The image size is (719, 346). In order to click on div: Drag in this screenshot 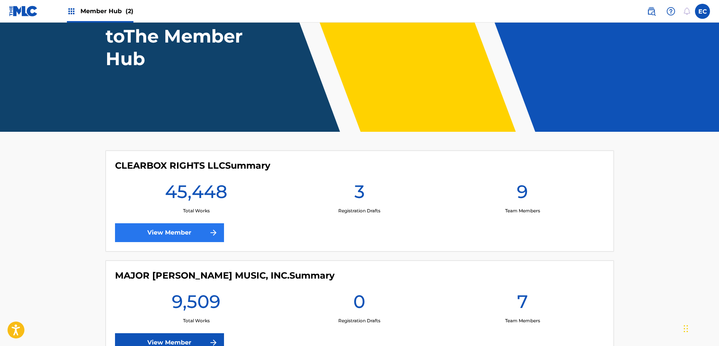, I will do `click(686, 328)`.